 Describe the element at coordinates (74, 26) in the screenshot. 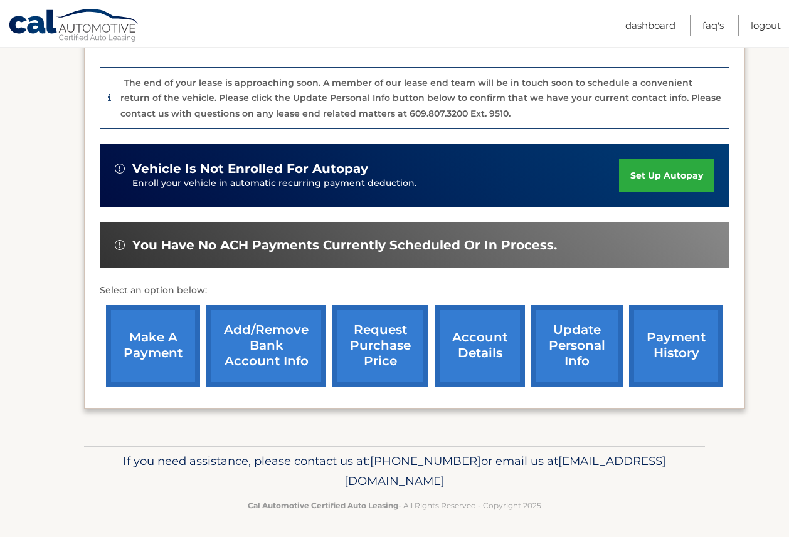

I see `a: Cal Automotive` at that location.